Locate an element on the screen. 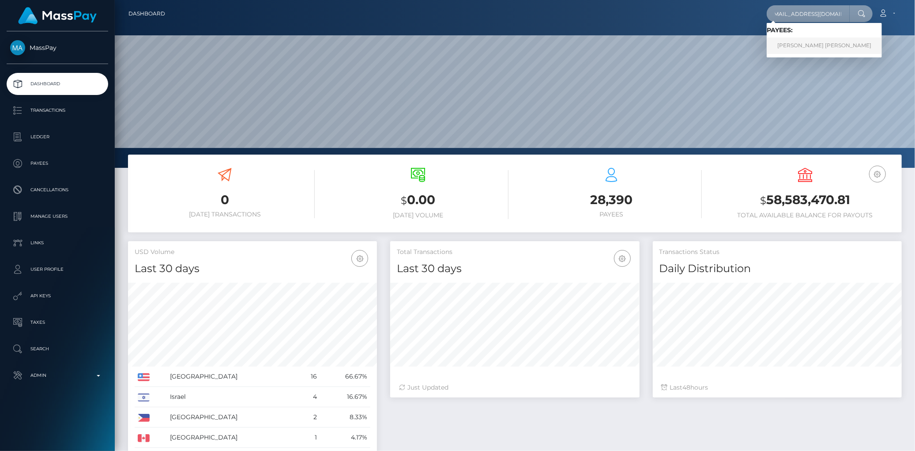  p: Manage Users is located at coordinates (57, 216).